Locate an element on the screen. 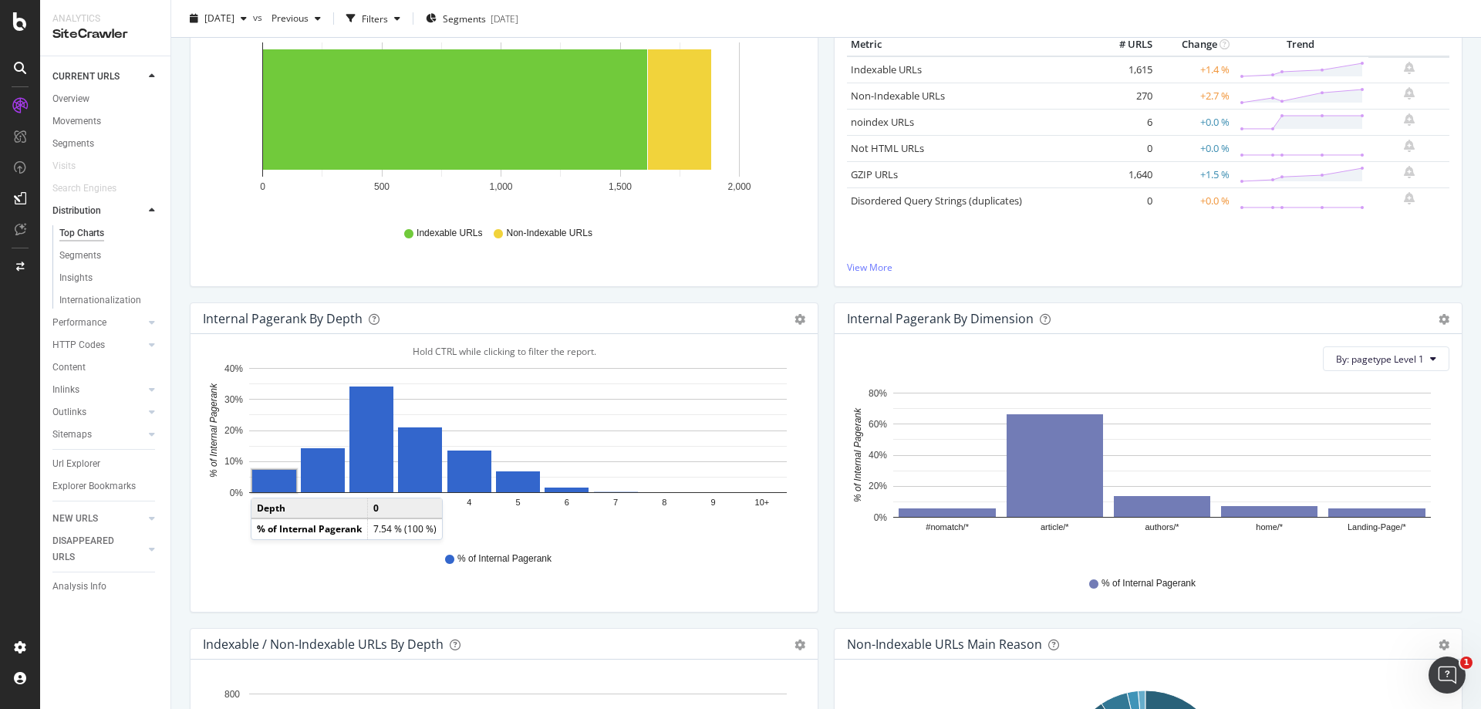  div: Top Charts is located at coordinates (82, 233).